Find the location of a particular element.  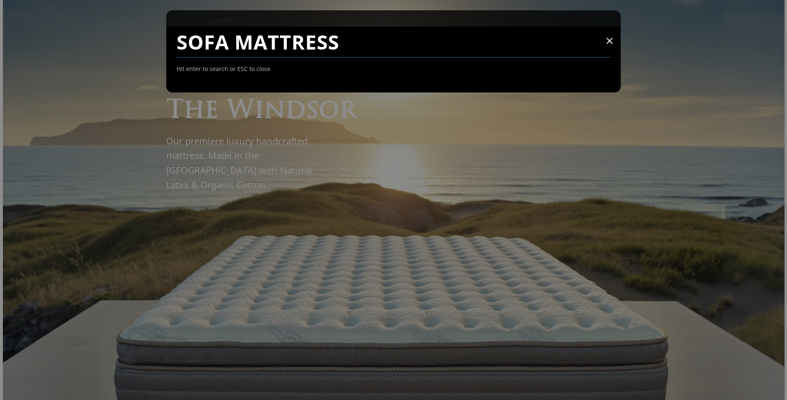

span: W is located at coordinates (240, 111).